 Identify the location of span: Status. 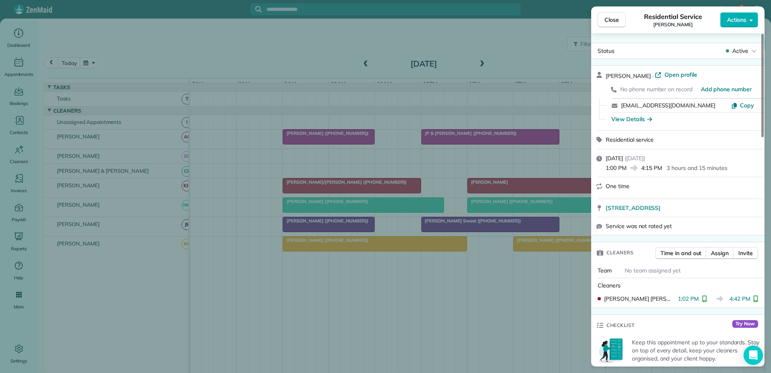
(606, 51).